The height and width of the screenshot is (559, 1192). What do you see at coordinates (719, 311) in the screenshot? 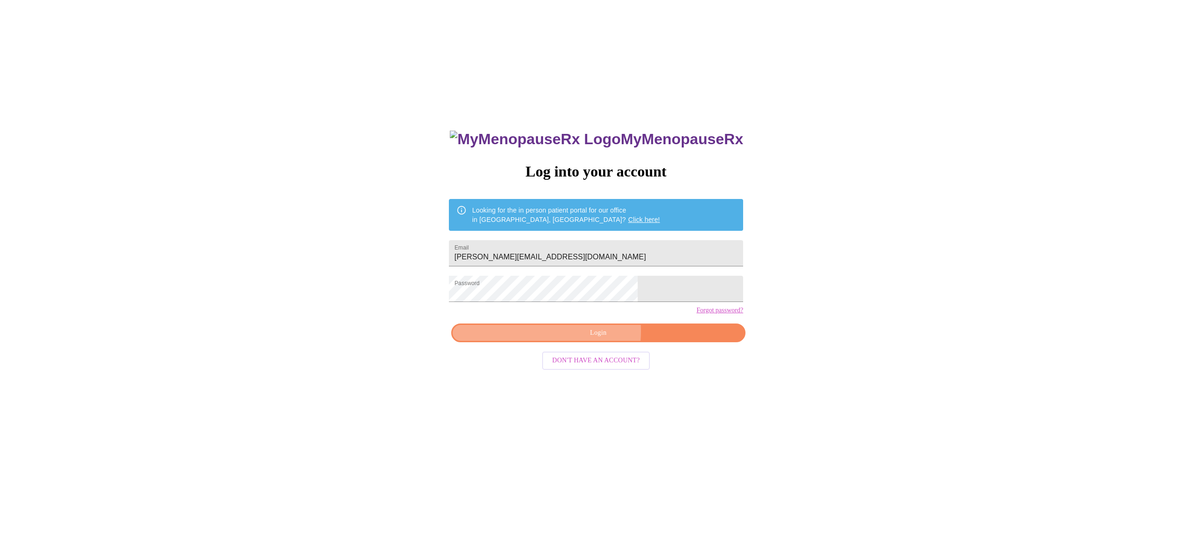
I see `a: Forgot password?` at bounding box center [719, 311].